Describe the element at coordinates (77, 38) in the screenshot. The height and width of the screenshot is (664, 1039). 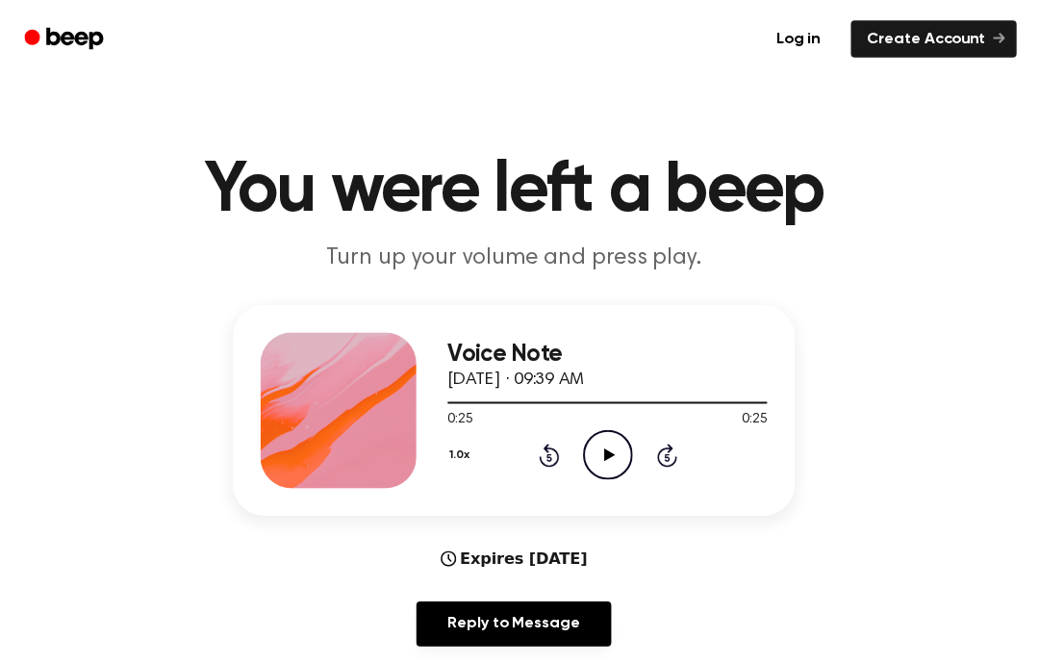
I see `a: Beep` at that location.